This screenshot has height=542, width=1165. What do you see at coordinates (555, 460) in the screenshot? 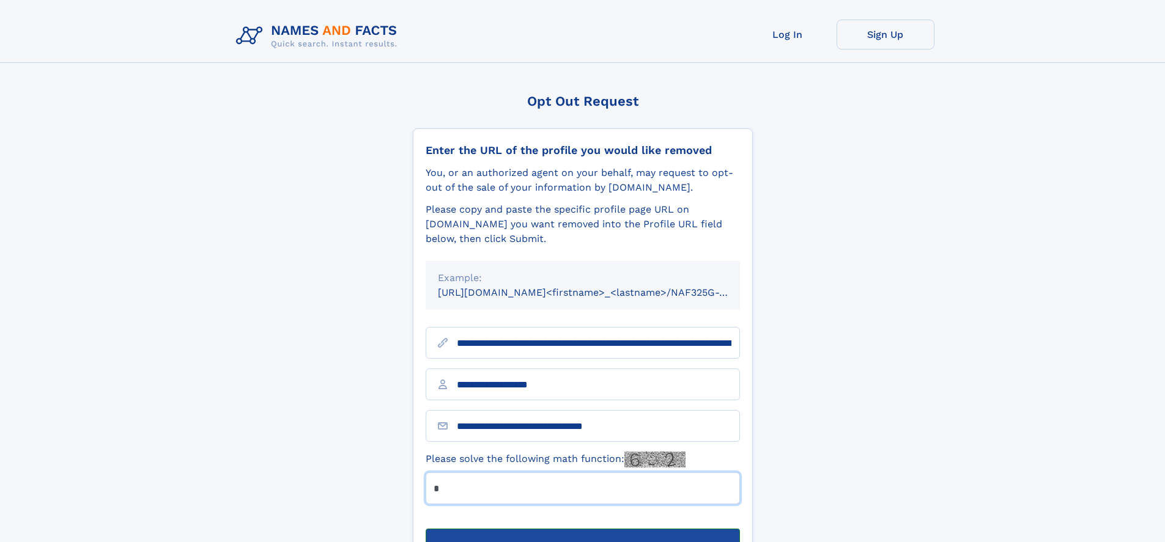
I see `label: Please solve the following math function:` at bounding box center [555, 460].